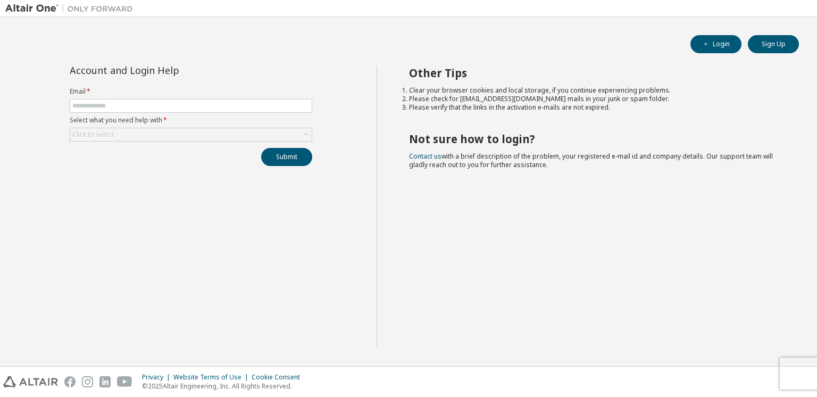 This screenshot has width=817, height=397. I want to click on div: Account and Login Help, so click(166, 70).